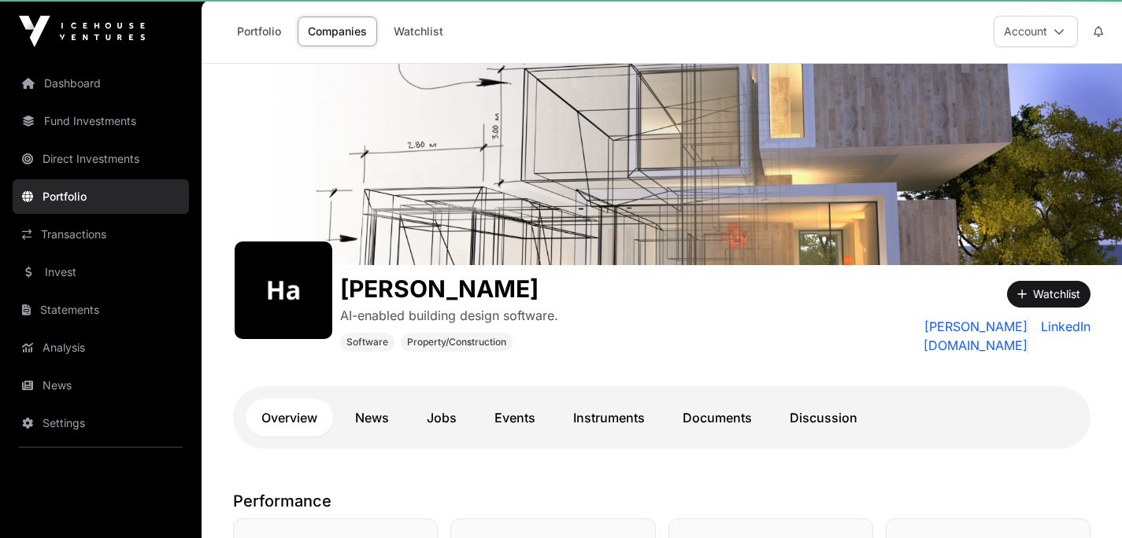 The width and height of the screenshot is (1122, 538). What do you see at coordinates (608, 418) in the screenshot?
I see `a: Instruments` at bounding box center [608, 418].